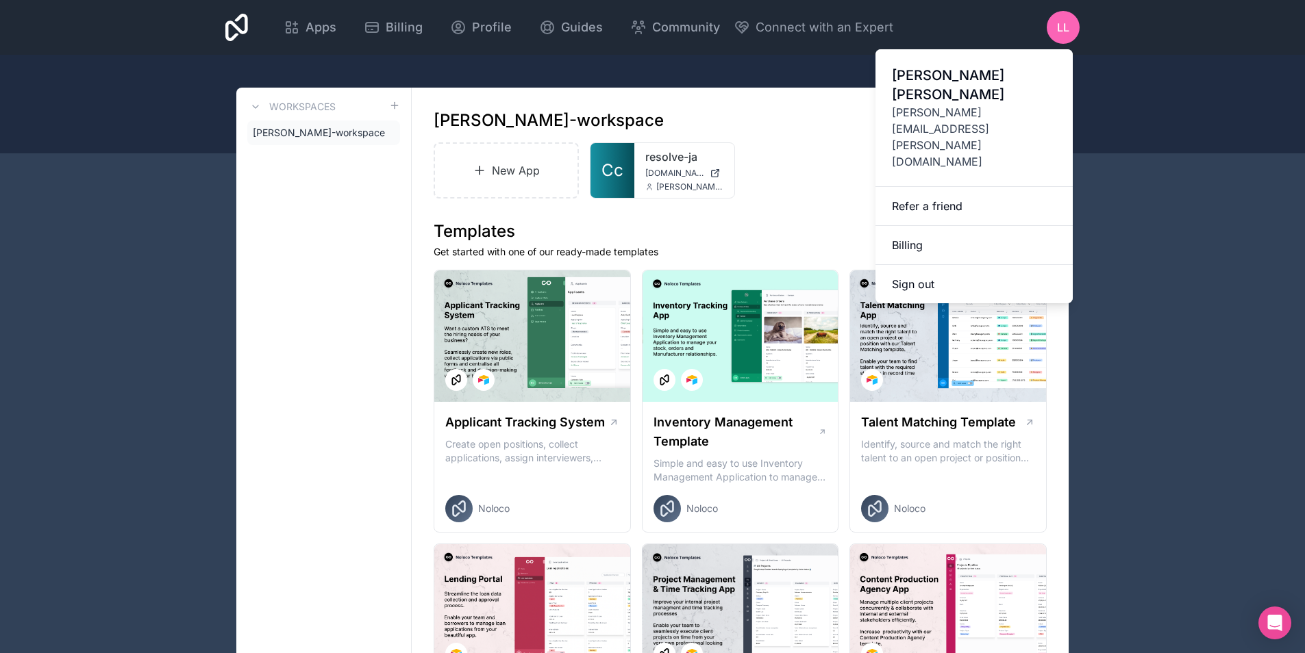 This screenshot has width=1305, height=653. I want to click on p: Identify, source and match the right talent to an open project or position with our Talent Matchi..., so click(948, 451).